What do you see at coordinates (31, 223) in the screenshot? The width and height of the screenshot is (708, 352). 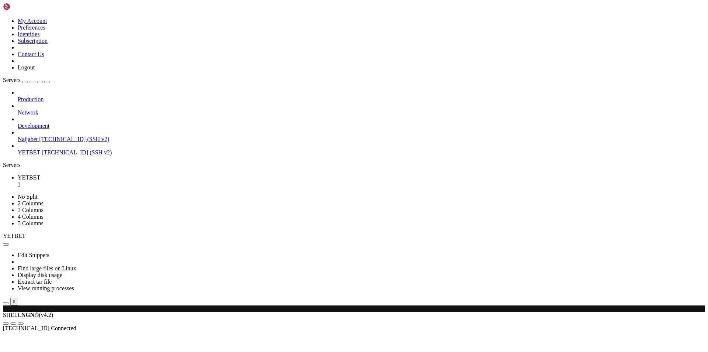 I see `a: 5 Columns` at bounding box center [31, 223].